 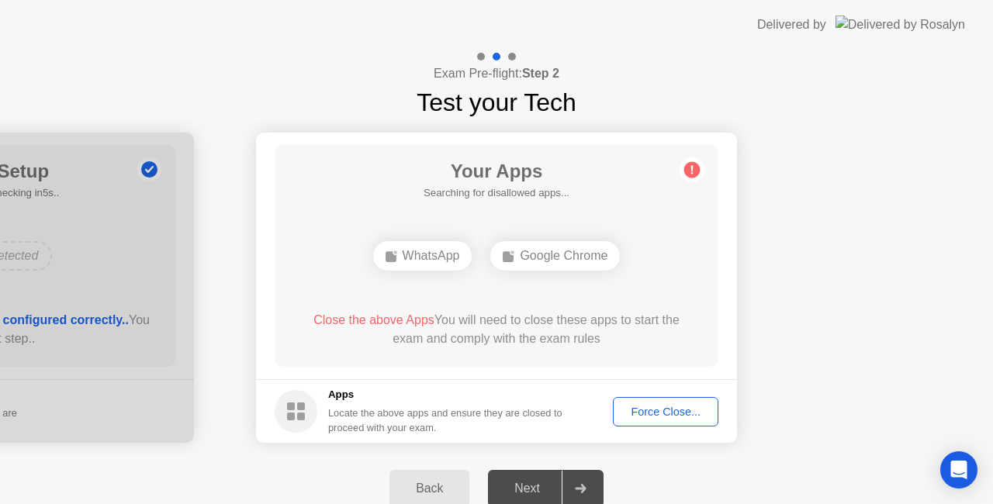 What do you see at coordinates (429, 489) in the screenshot?
I see `div: Back` at bounding box center [429, 489].